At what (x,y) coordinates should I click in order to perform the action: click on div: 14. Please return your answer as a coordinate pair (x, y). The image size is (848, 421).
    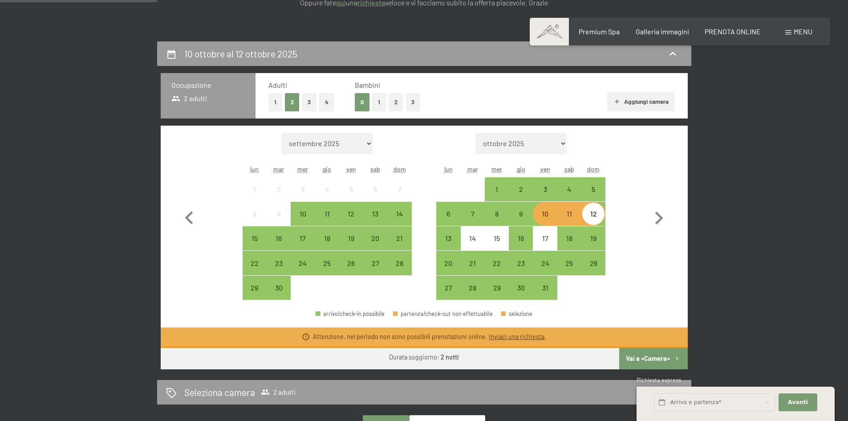
    Looking at the image, I should click on (399, 221).